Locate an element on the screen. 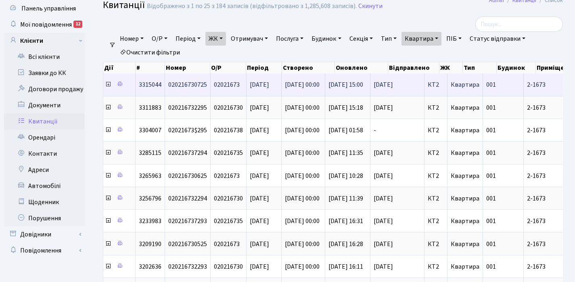  span: 020216730625 is located at coordinates (188, 176).